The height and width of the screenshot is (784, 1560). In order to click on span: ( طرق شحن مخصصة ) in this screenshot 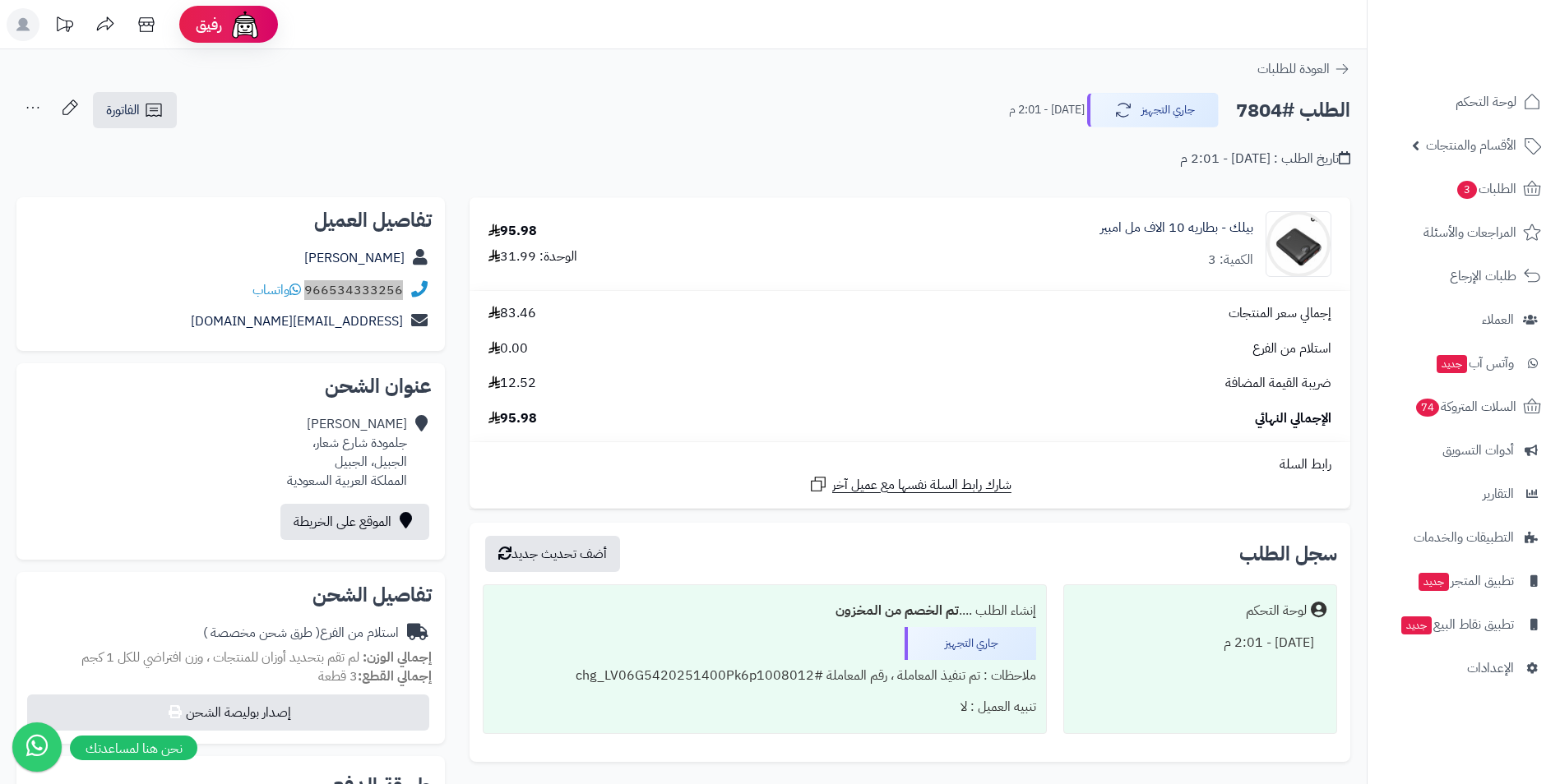, I will do `click(261, 633)`.